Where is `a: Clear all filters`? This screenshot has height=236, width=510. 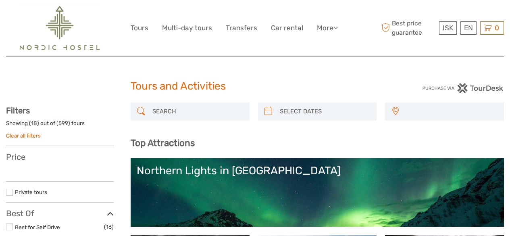 a: Clear all filters is located at coordinates (23, 135).